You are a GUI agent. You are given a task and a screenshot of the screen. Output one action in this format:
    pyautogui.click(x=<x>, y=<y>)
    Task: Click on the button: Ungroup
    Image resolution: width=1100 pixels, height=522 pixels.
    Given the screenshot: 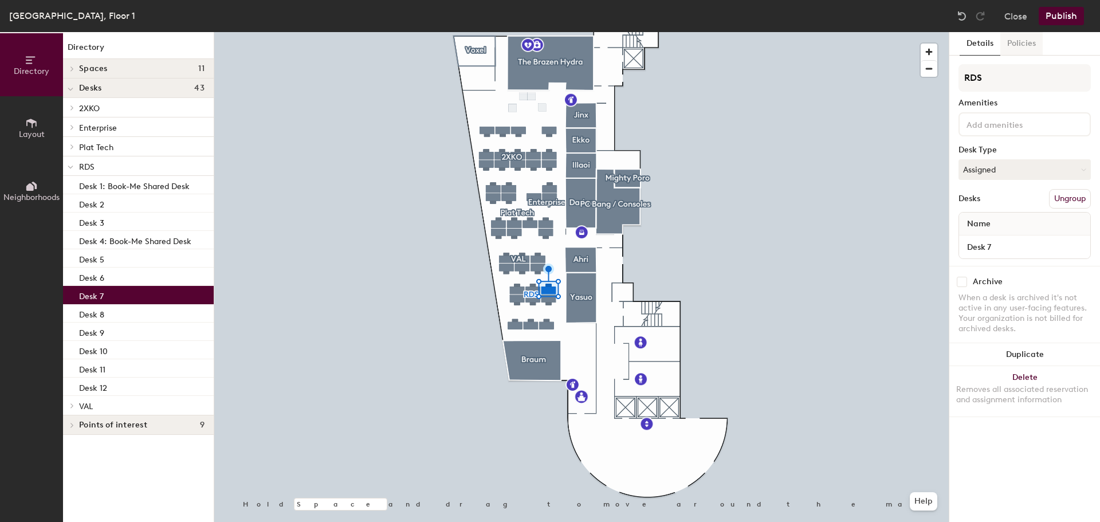 What is the action you would take?
    pyautogui.click(x=1069, y=199)
    